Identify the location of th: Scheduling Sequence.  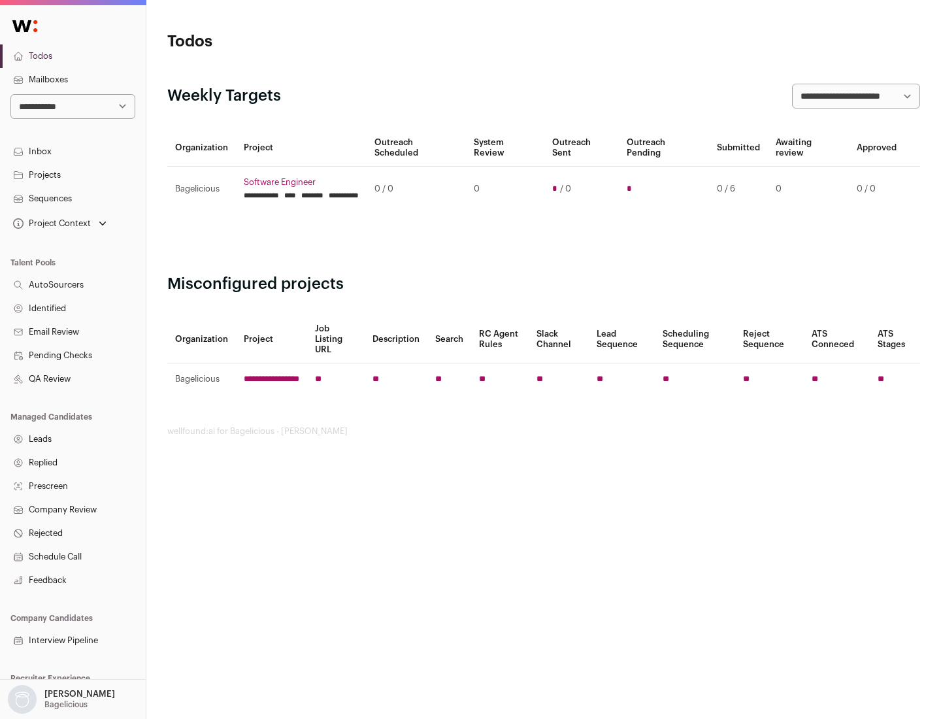
(694, 339).